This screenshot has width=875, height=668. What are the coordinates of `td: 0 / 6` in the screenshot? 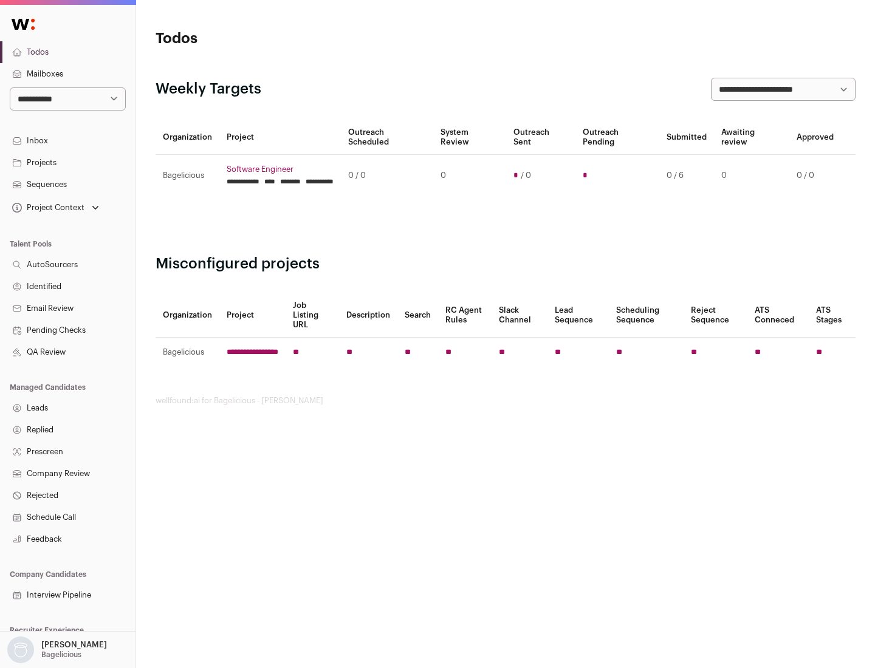 It's located at (686, 176).